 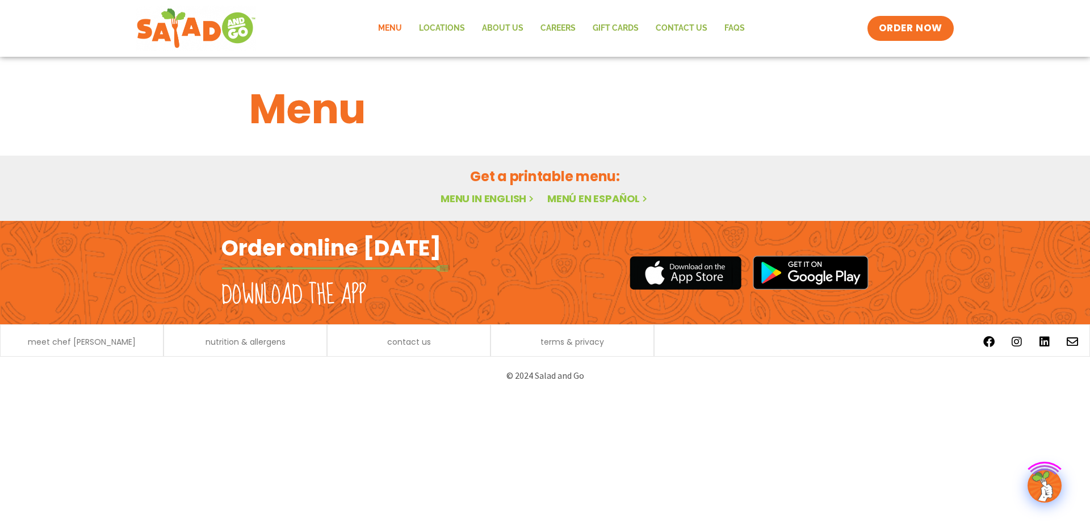 I want to click on img: fork, so click(x=335, y=268).